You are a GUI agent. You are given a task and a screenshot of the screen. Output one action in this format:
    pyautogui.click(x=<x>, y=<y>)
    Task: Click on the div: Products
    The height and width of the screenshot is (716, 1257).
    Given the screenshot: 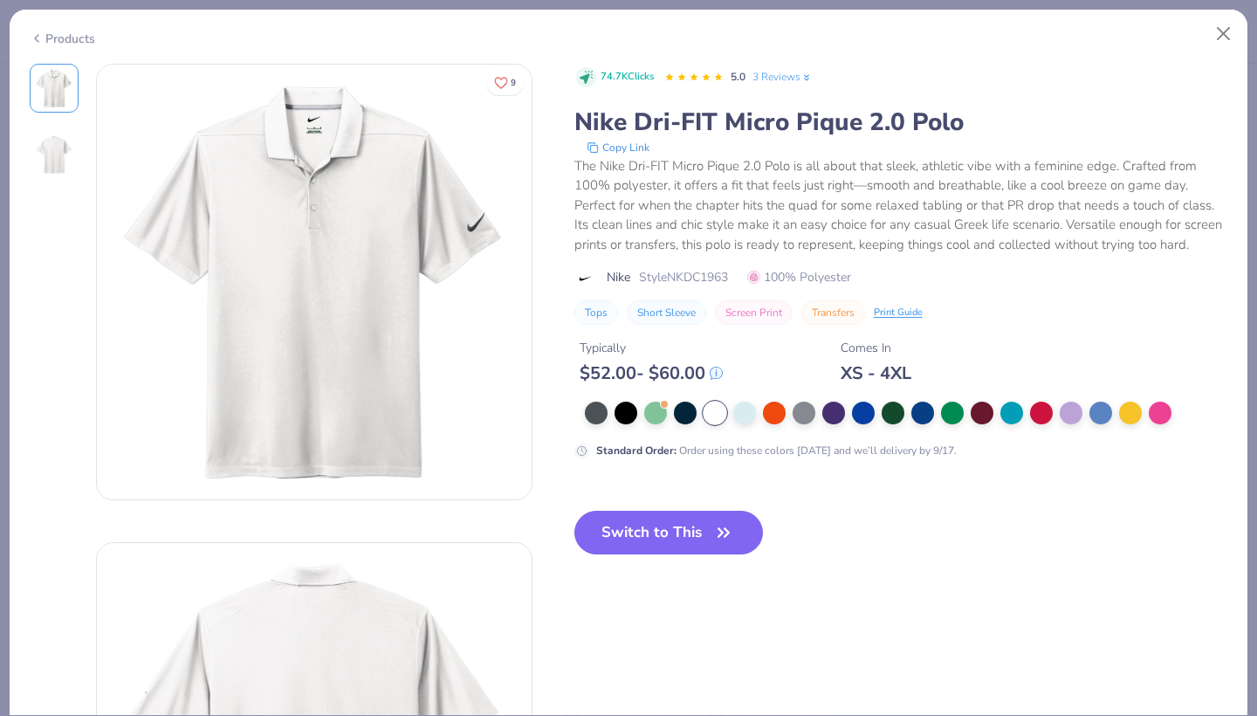 What is the action you would take?
    pyautogui.click(x=62, y=38)
    